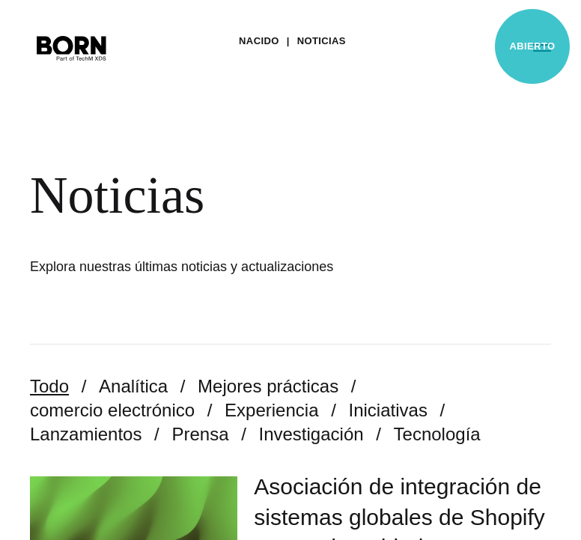  I want to click on a: Iniciativas, so click(388, 409).